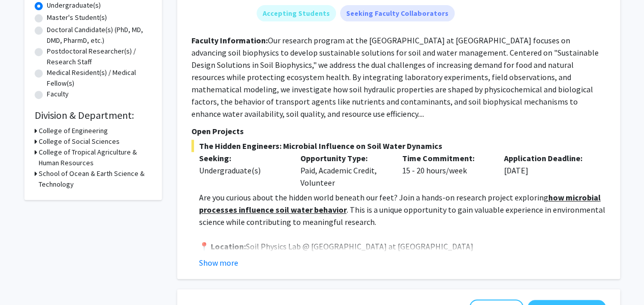  Describe the element at coordinates (548, 158) in the screenshot. I see `p: Application Deadline:` at that location.